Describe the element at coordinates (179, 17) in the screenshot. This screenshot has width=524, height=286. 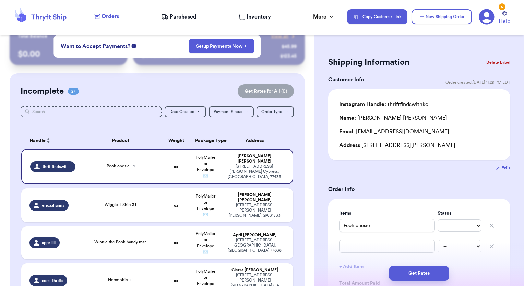
I see `a: Purchased` at that location.